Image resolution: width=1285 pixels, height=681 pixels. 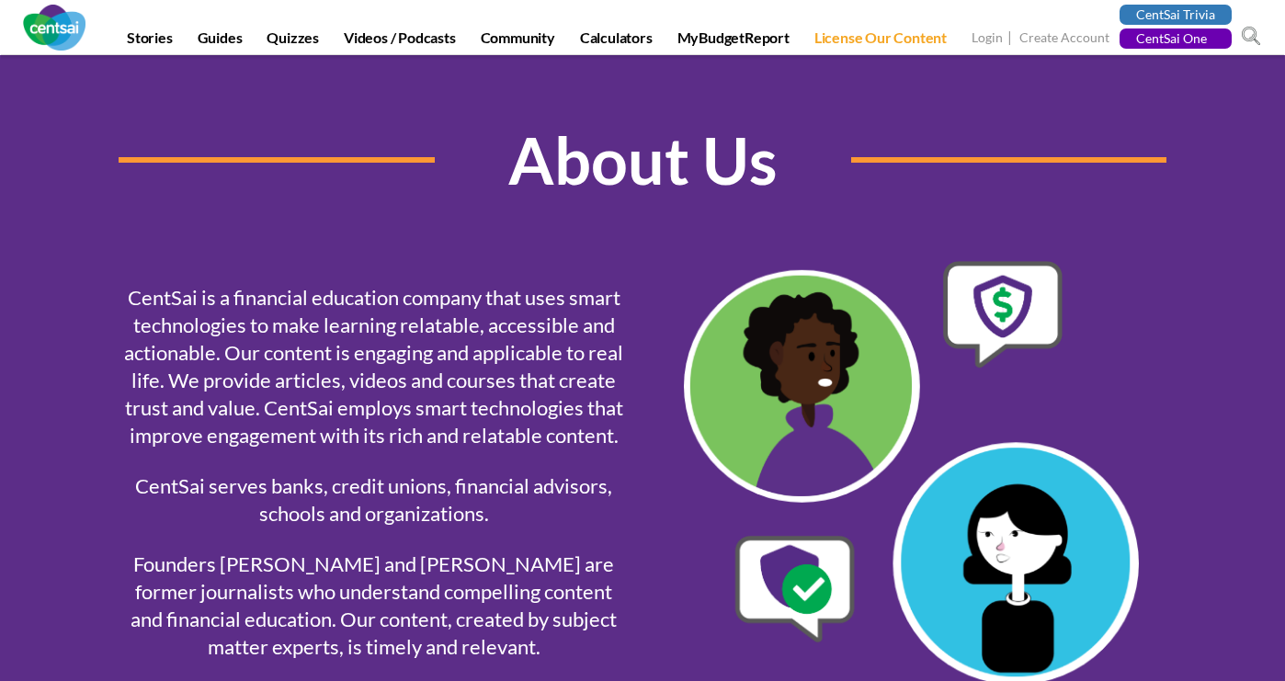 What do you see at coordinates (292, 41) in the screenshot?
I see `a: Quizzes` at bounding box center [292, 41].